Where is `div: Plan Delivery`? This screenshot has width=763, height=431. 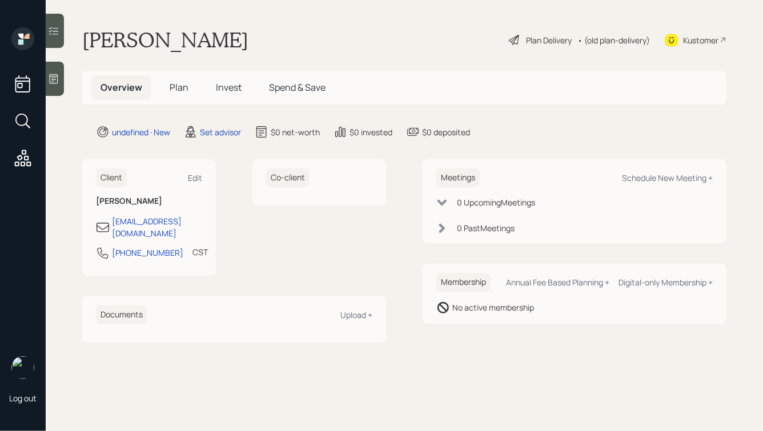 div: Plan Delivery is located at coordinates (549, 40).